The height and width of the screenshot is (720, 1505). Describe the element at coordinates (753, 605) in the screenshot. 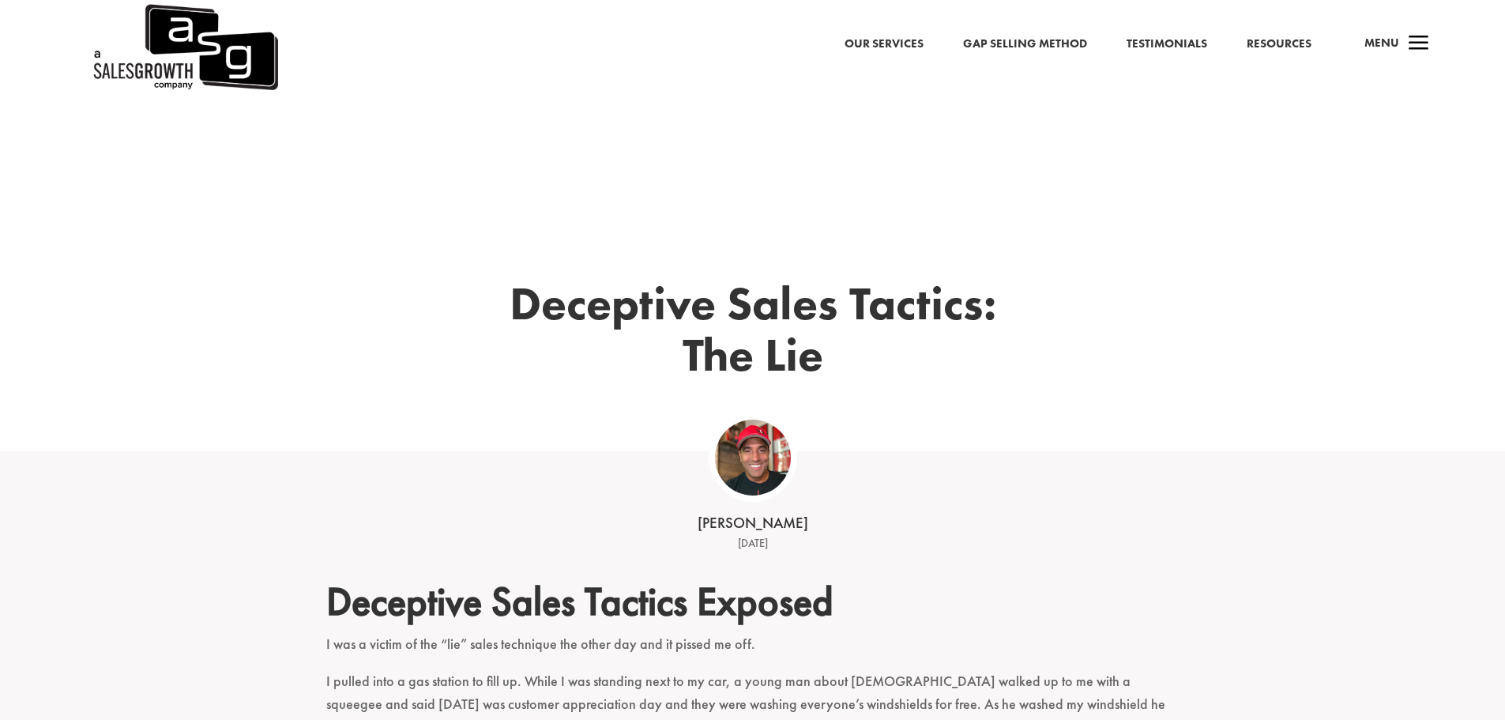

I see `h2: Deceptive Sales Tactics Exposed` at that location.